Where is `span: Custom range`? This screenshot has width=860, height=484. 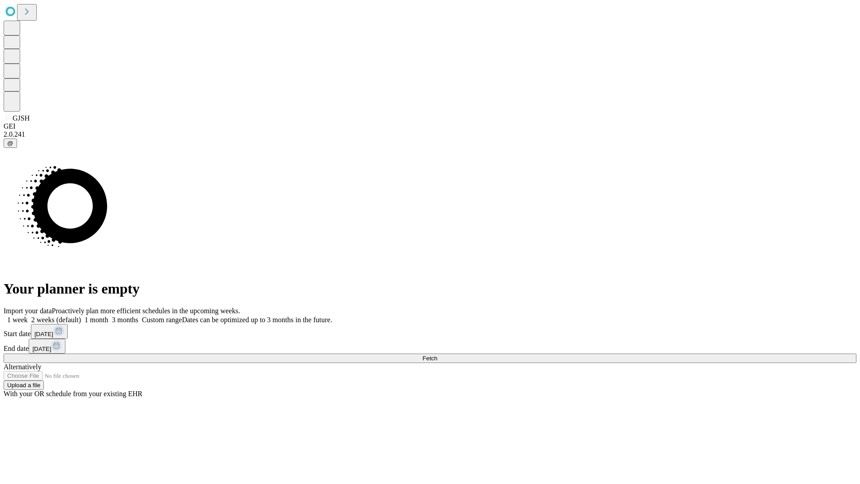
span: Custom range is located at coordinates (162, 319).